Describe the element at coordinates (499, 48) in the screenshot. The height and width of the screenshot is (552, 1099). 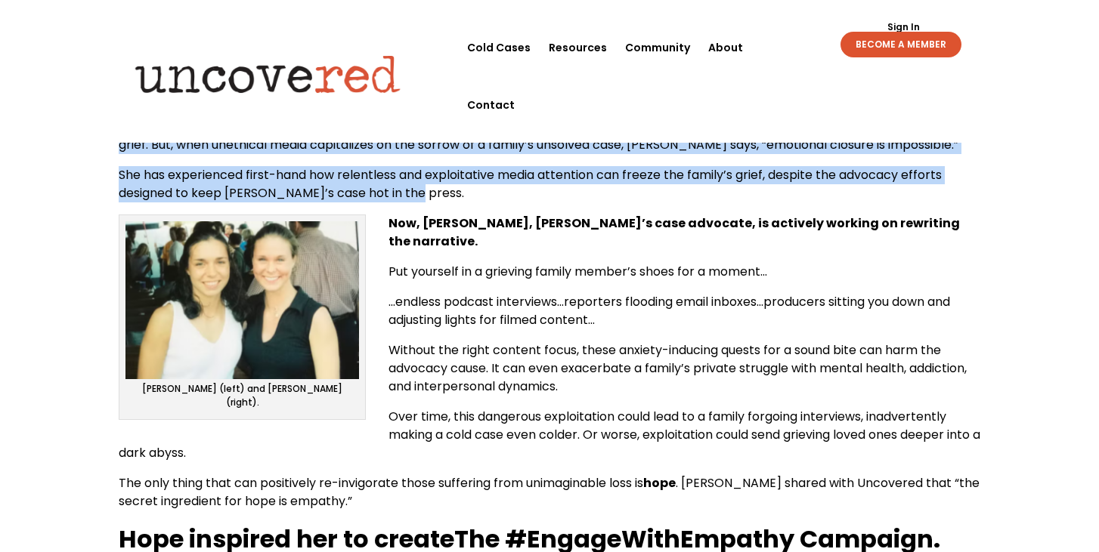
I see `a: Cold Cases` at that location.